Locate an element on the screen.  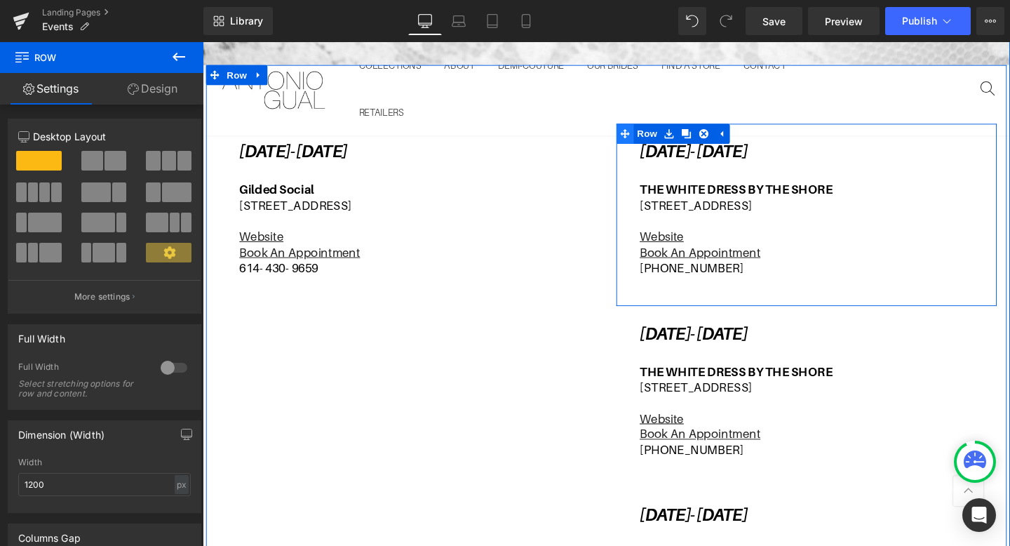
a: New Library is located at coordinates (238, 21).